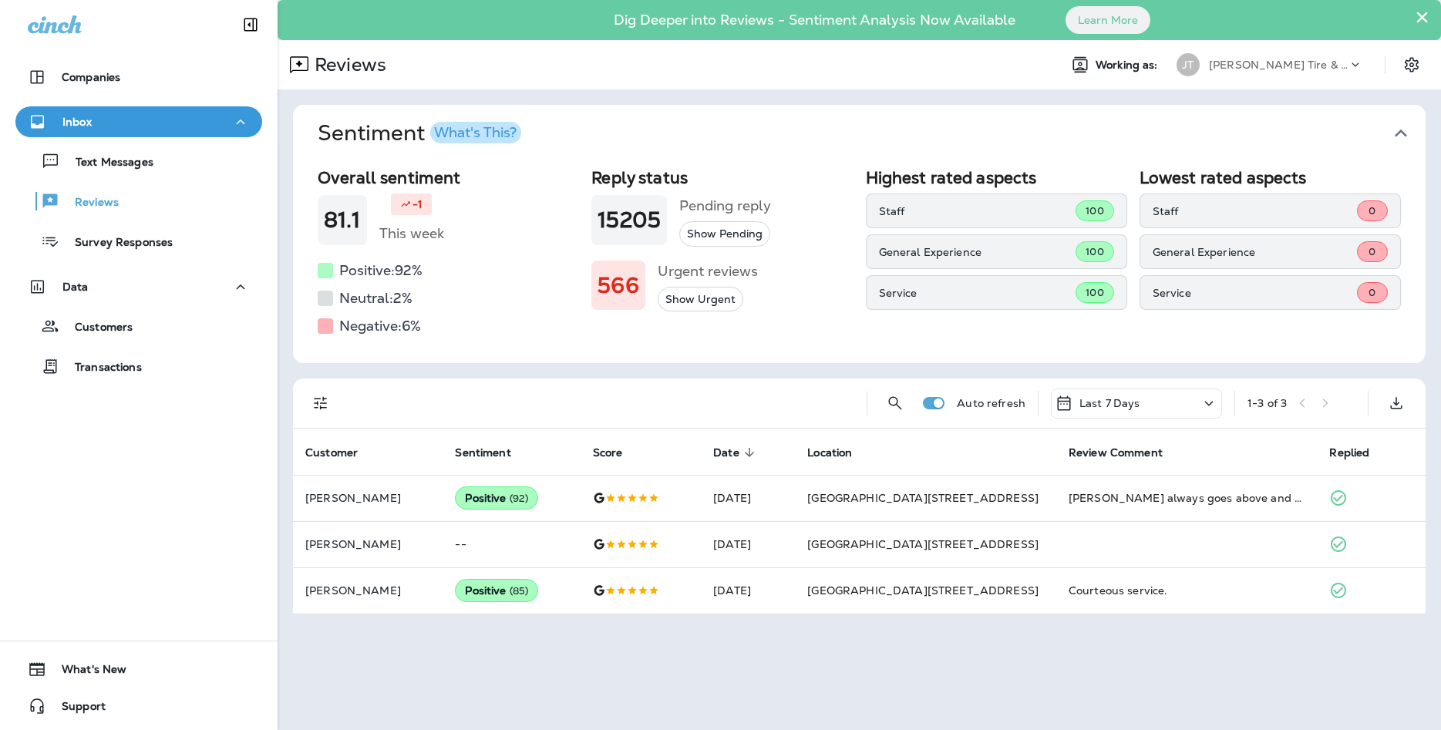  Describe the element at coordinates (139, 201) in the screenshot. I see `button: Reviews` at that location.